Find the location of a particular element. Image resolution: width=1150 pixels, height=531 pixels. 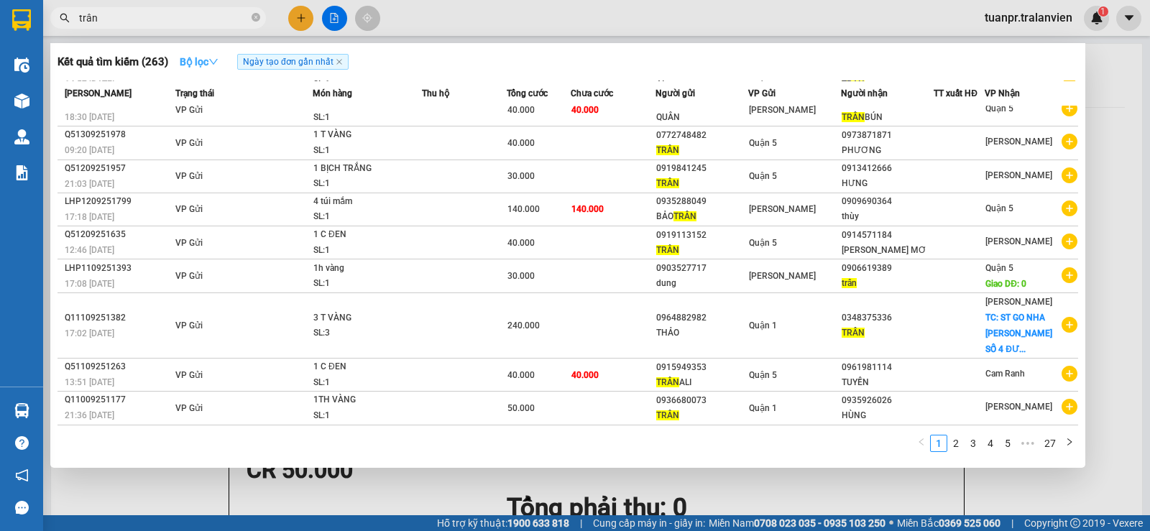

strong: Bộ lọc is located at coordinates (199, 62).